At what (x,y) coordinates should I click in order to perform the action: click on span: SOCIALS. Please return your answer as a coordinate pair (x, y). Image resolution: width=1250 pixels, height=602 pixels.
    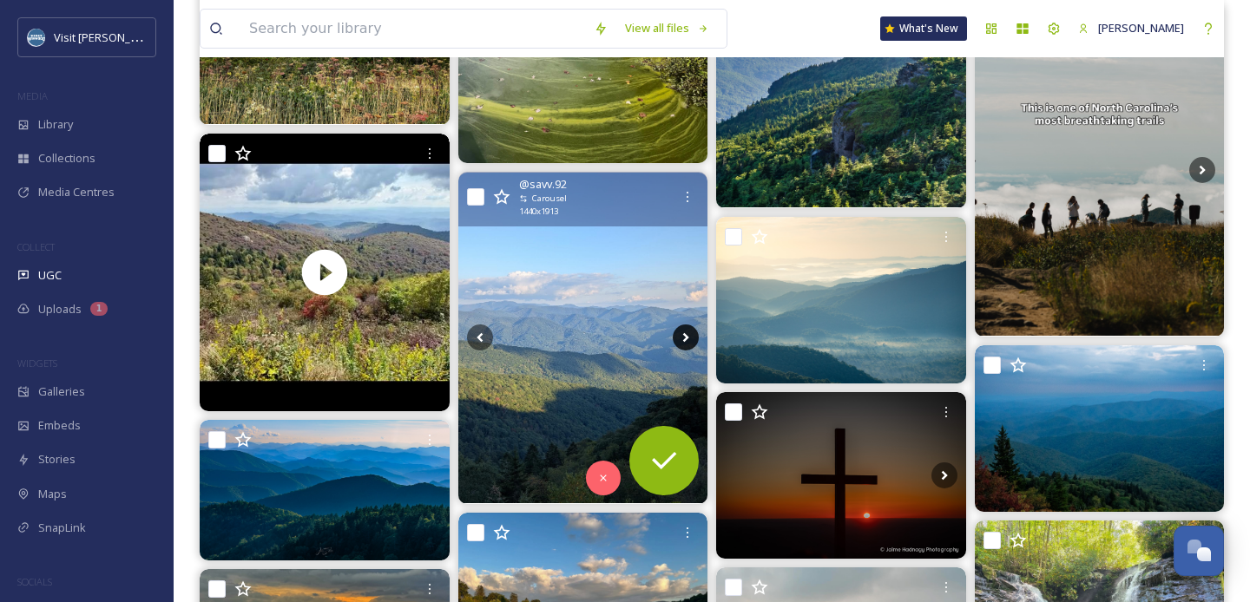
    Looking at the image, I should click on (35, 582).